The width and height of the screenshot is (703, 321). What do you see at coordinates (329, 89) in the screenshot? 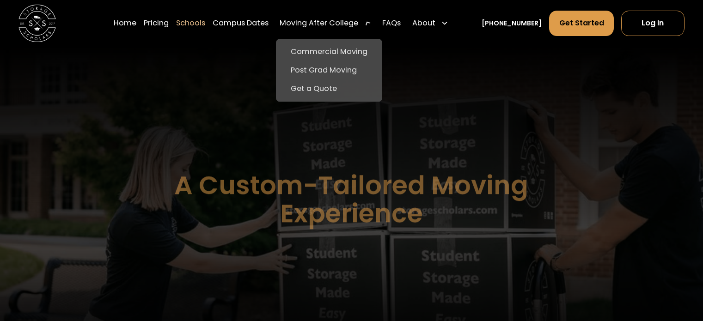
I see `a: Get a Quote` at bounding box center [329, 89].